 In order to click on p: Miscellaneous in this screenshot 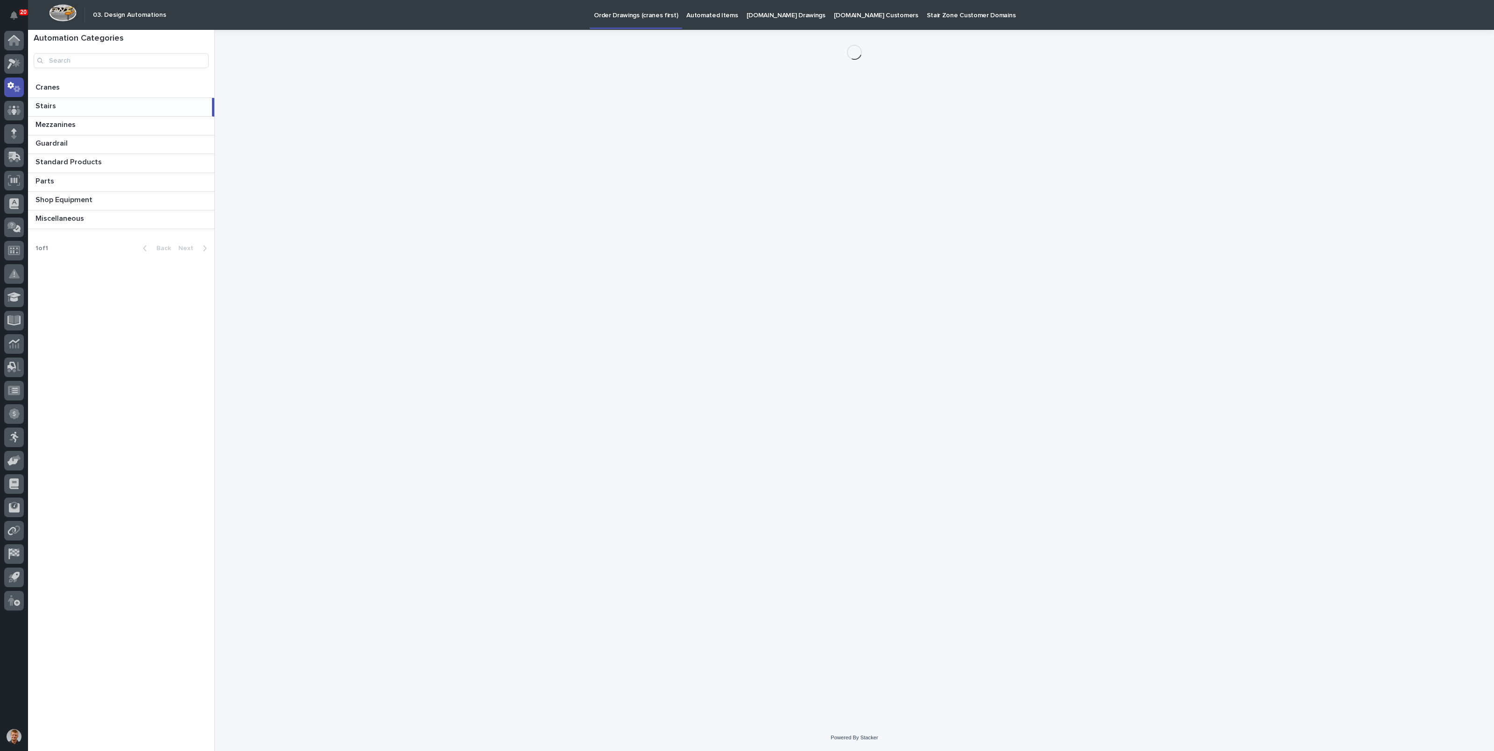, I will do `click(61, 218)`.